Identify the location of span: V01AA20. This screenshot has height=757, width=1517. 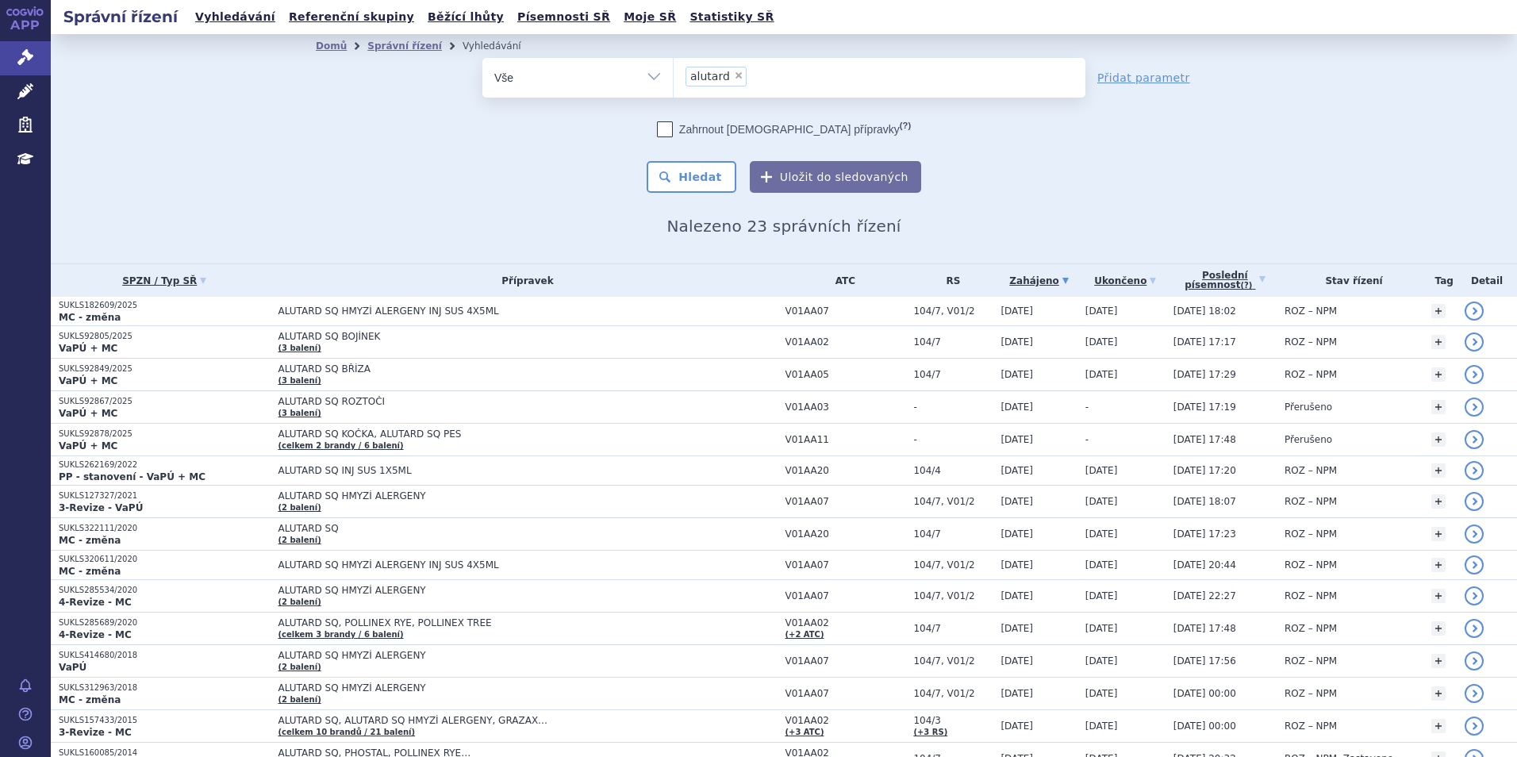
(845, 534).